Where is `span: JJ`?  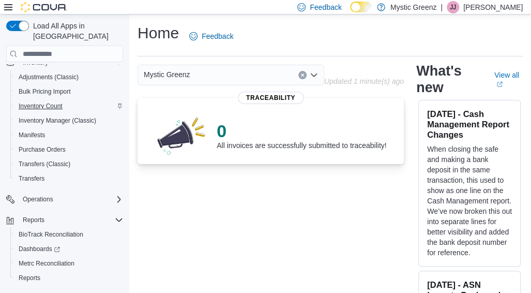 span: JJ is located at coordinates (453, 7).